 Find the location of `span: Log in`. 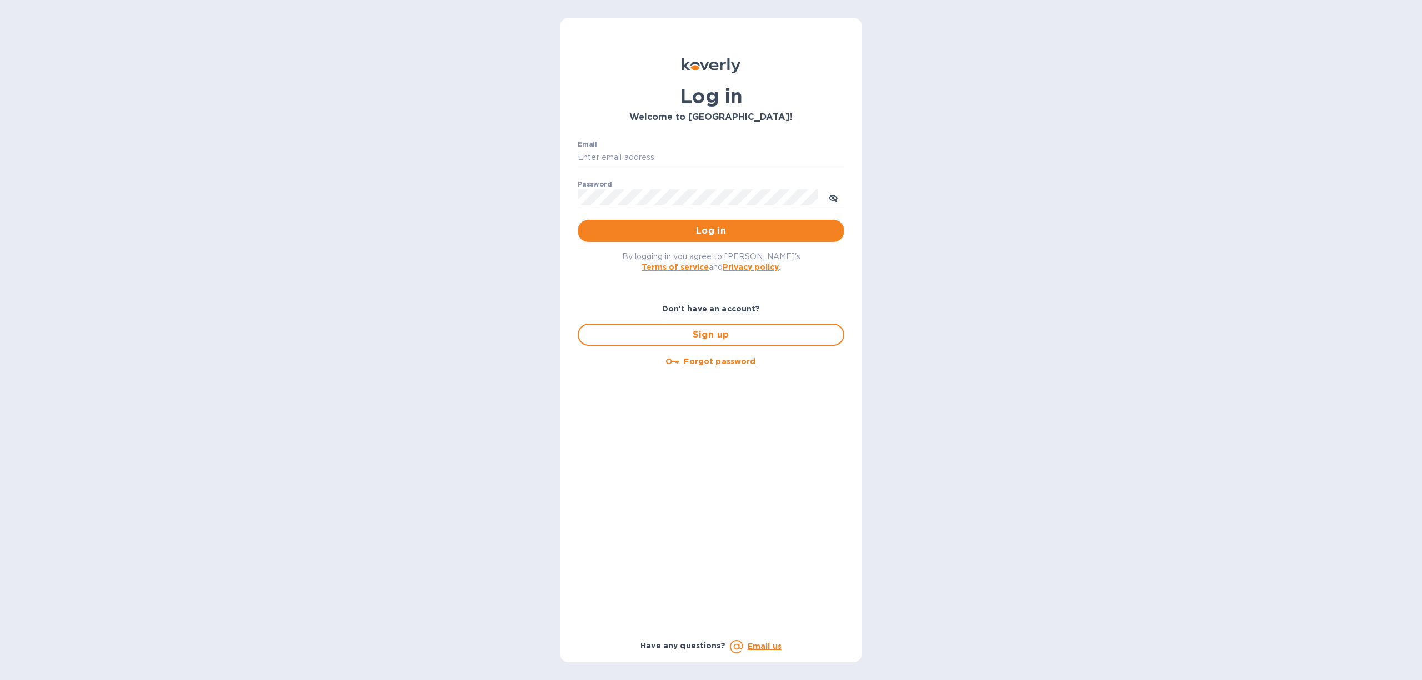

span: Log in is located at coordinates (711, 231).